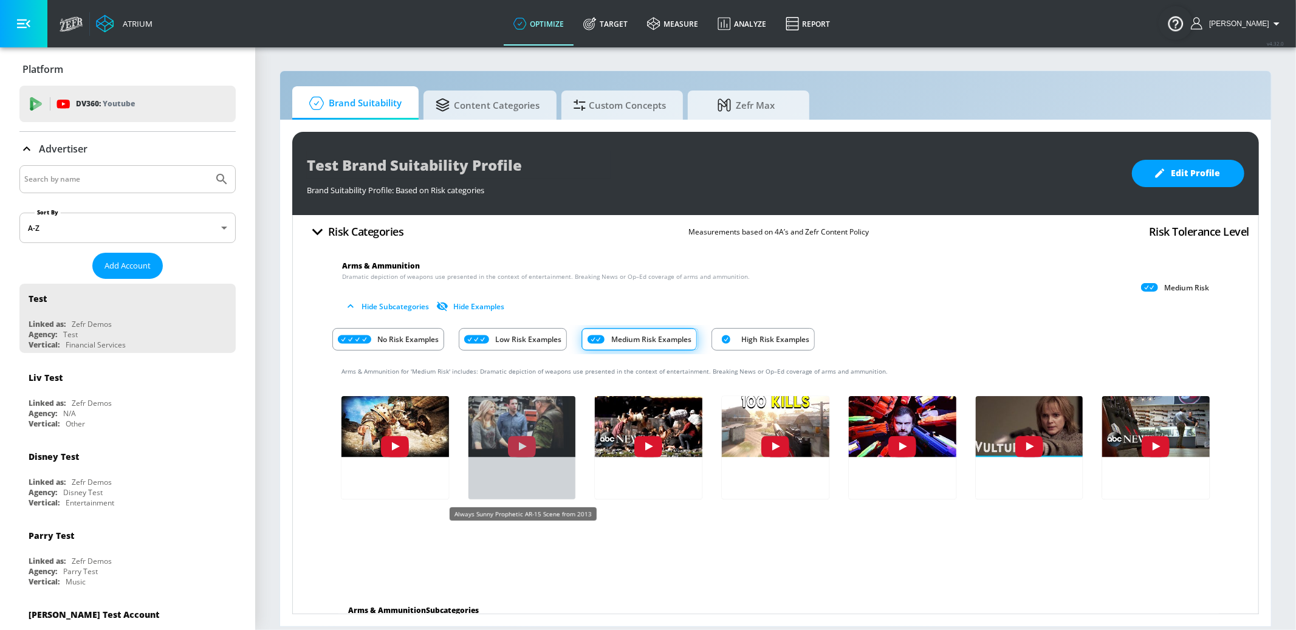 The width and height of the screenshot is (1296, 630). I want to click on div: Platform, so click(128, 69).